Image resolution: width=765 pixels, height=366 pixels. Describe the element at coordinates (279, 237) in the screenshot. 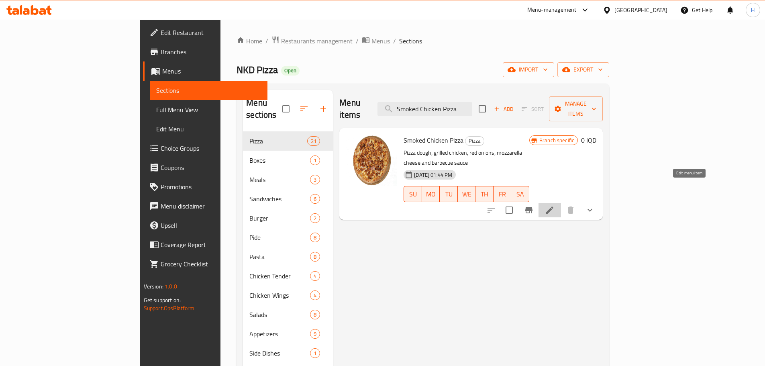

I see `div: Pide` at that location.